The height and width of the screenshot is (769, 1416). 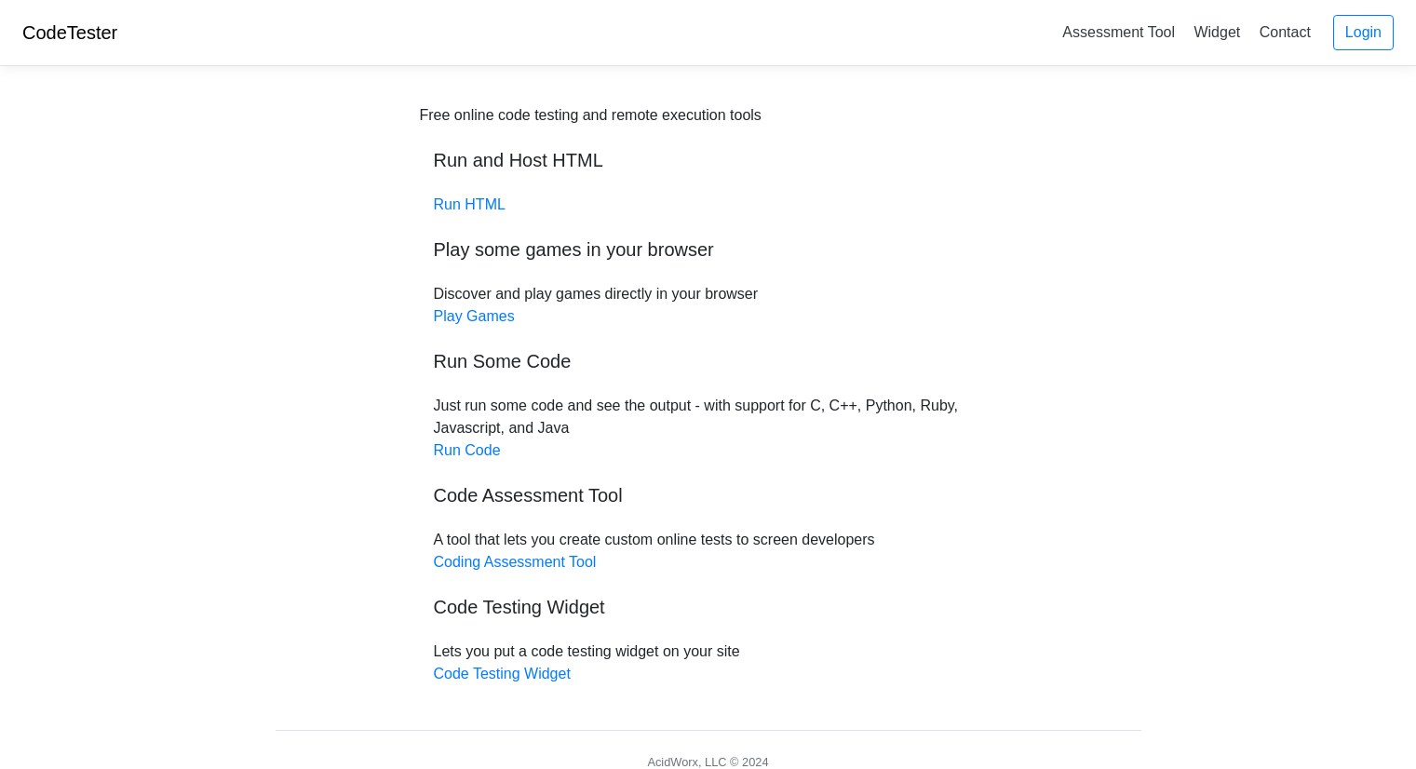 What do you see at coordinates (709, 495) in the screenshot?
I see `h5: Code Assessment Tool` at bounding box center [709, 495].